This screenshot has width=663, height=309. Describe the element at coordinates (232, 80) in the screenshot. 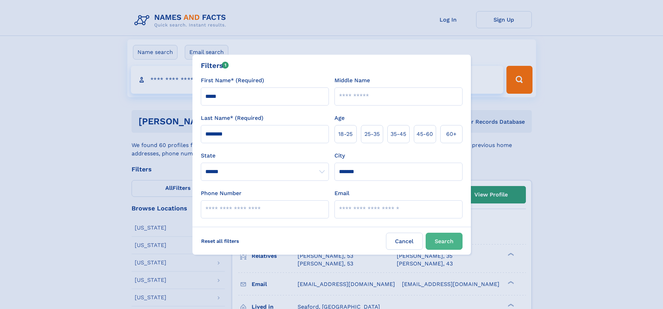

I see `label: First Name* (Required)` at that location.